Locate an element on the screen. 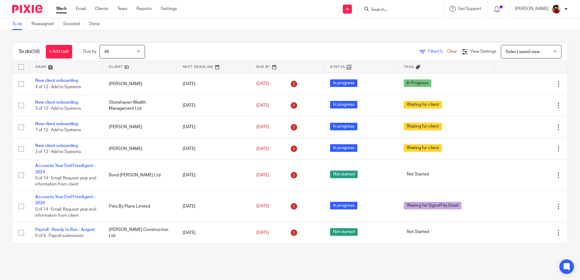 This screenshot has width=580, height=280. a: + Add task is located at coordinates (59, 52).